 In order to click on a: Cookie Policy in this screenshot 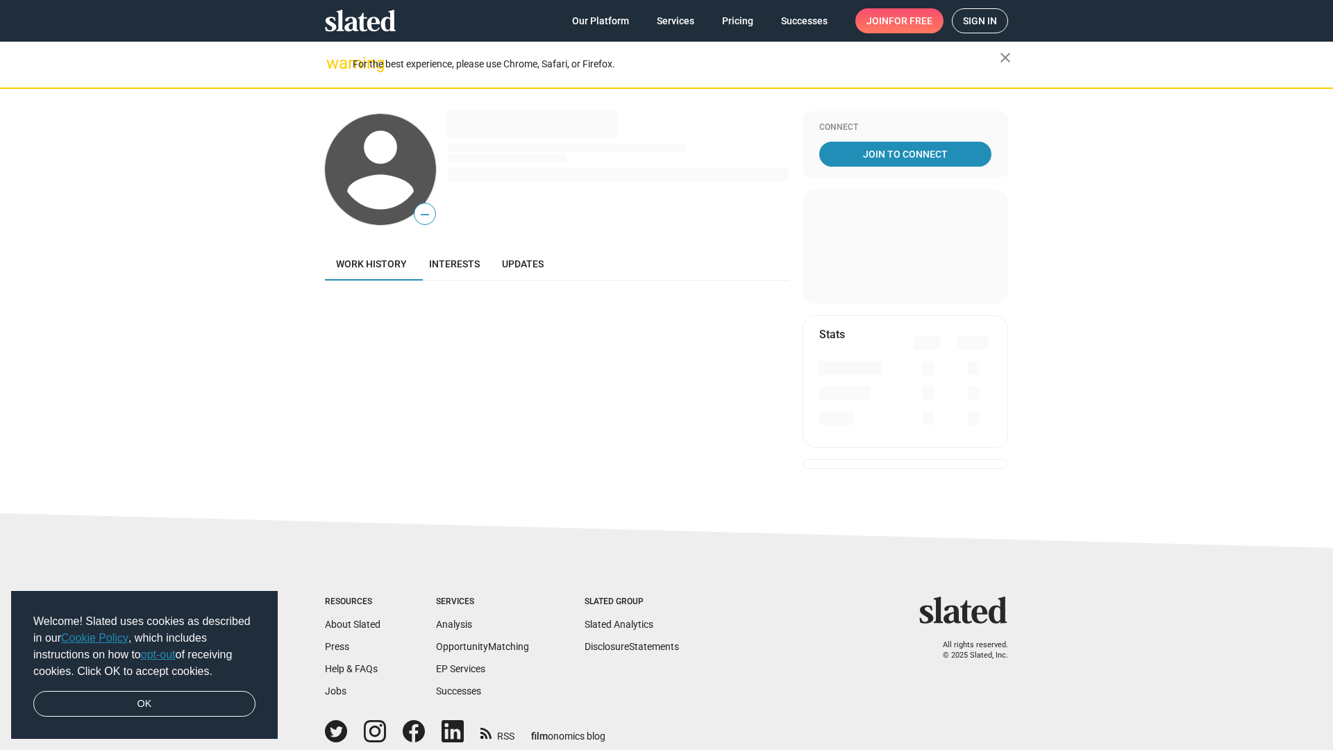, I will do `click(94, 637)`.